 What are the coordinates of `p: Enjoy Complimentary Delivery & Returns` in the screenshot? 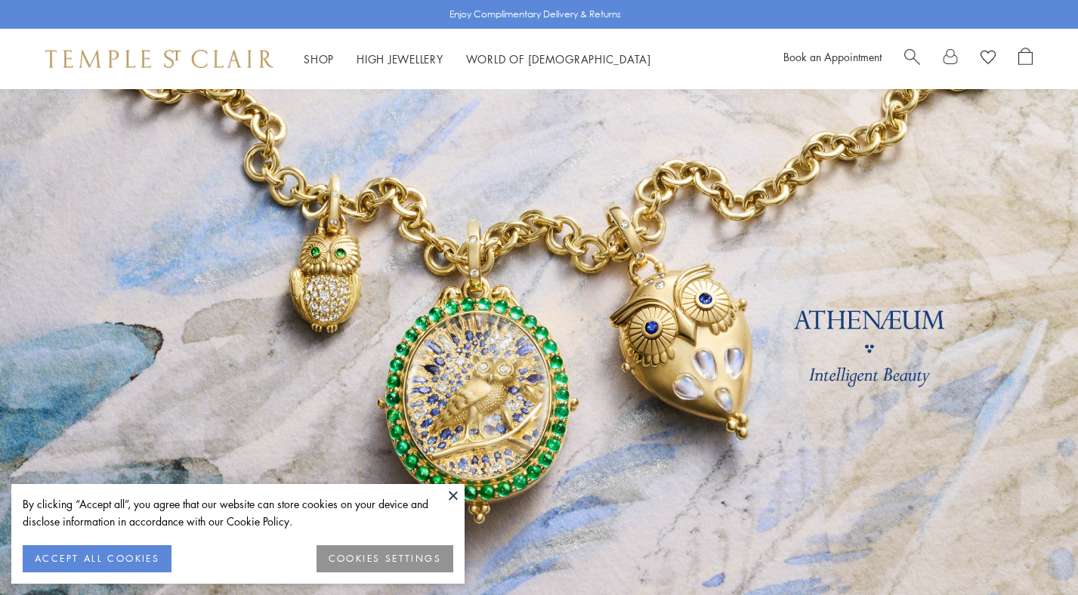 It's located at (535, 14).